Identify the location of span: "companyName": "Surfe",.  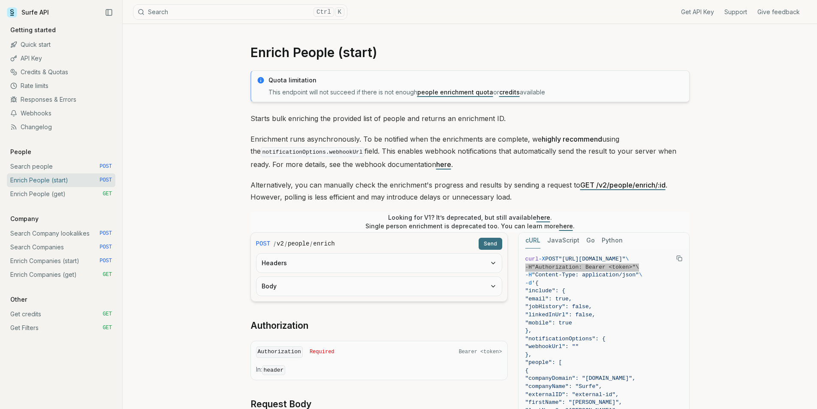
(564, 386).